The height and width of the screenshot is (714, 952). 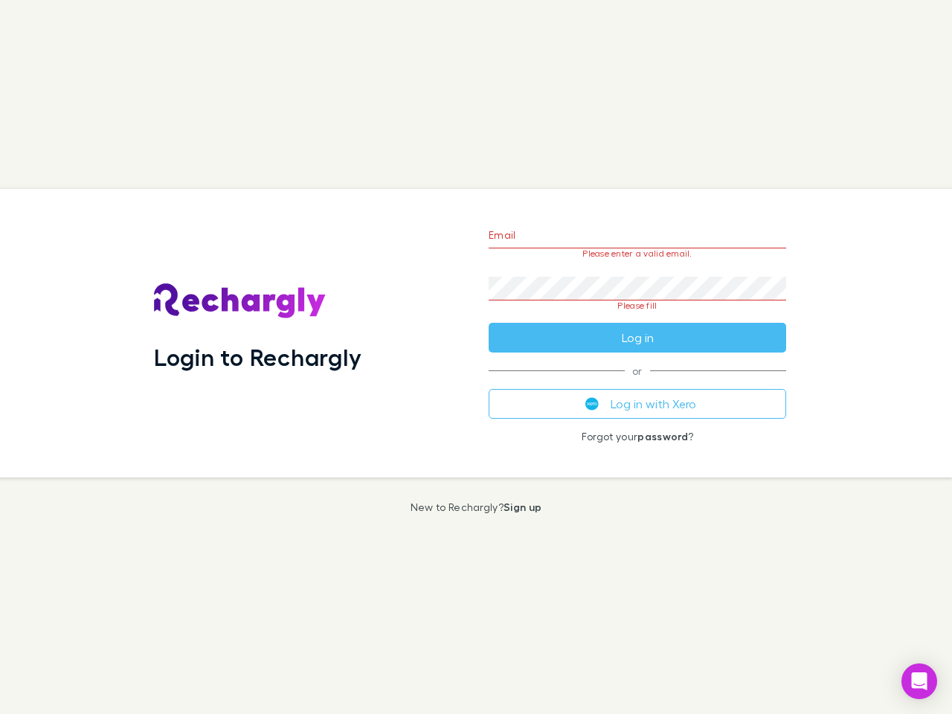 I want to click on span: or, so click(x=637, y=370).